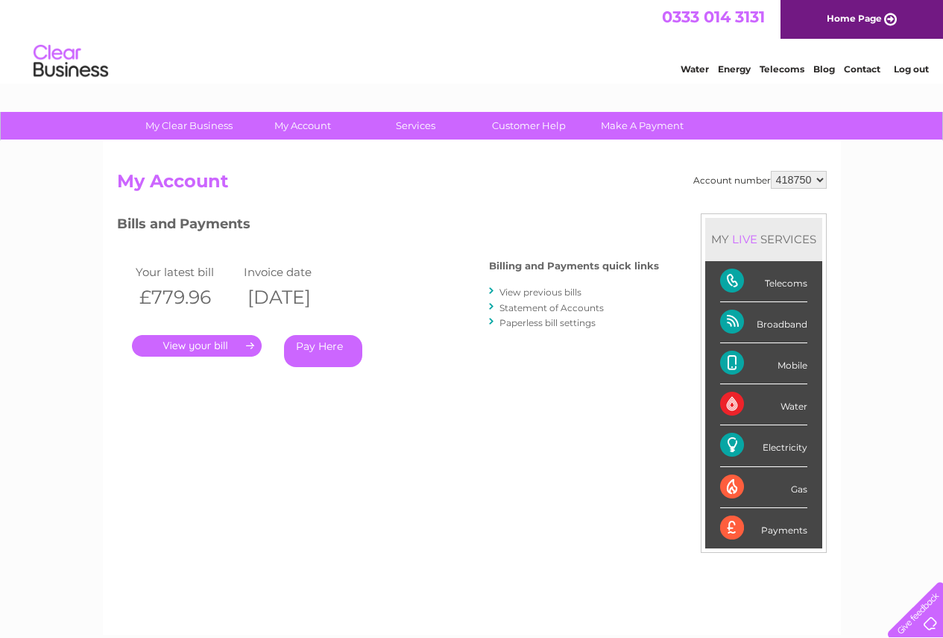 The height and width of the screenshot is (638, 943). Describe the element at coordinates (472, 185) in the screenshot. I see `h2: My Account` at that location.